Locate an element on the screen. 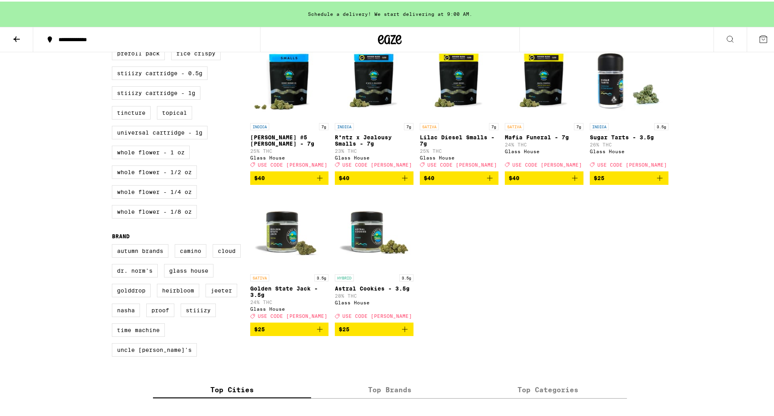 This screenshot has height=416, width=774. label: Jeeter is located at coordinates (221, 289).